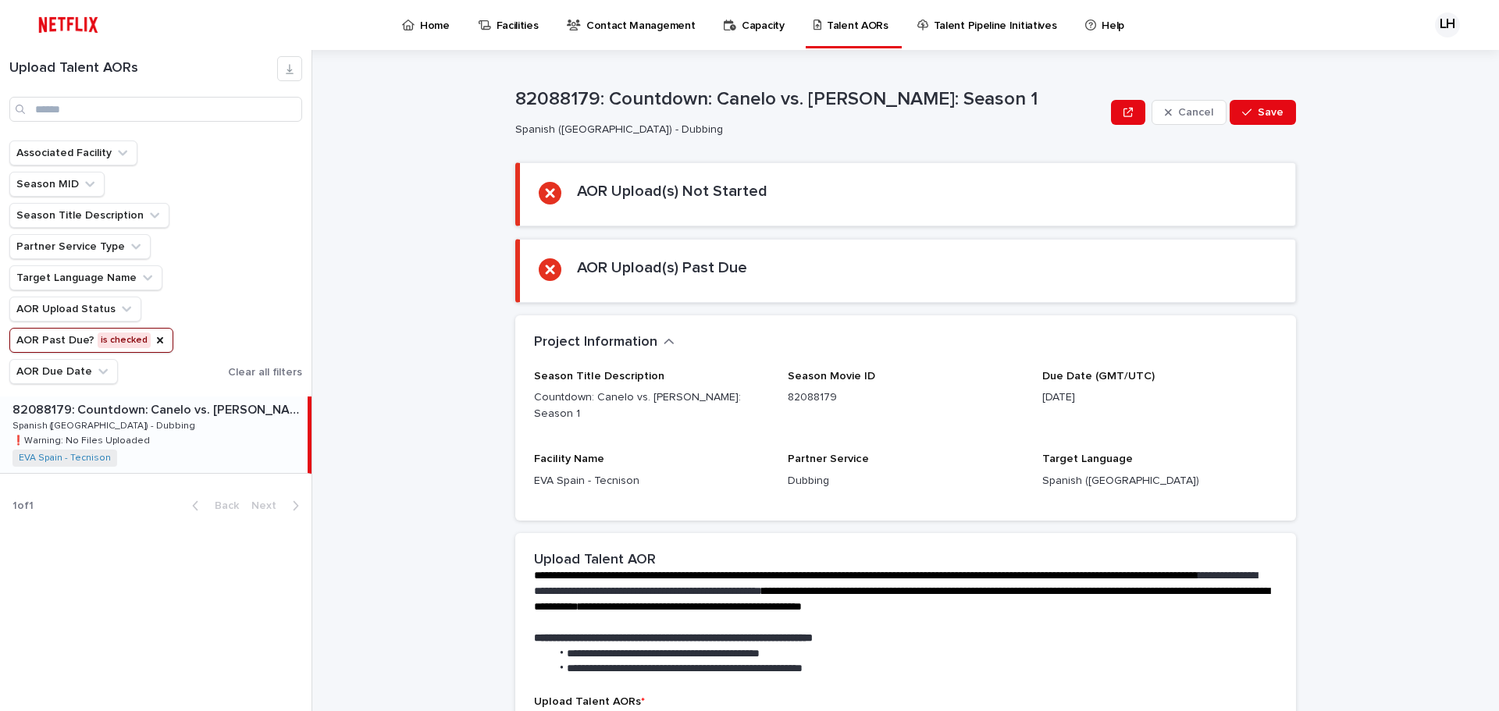 The image size is (1499, 711). What do you see at coordinates (261, 372) in the screenshot?
I see `button: Clear all filters` at bounding box center [261, 372].